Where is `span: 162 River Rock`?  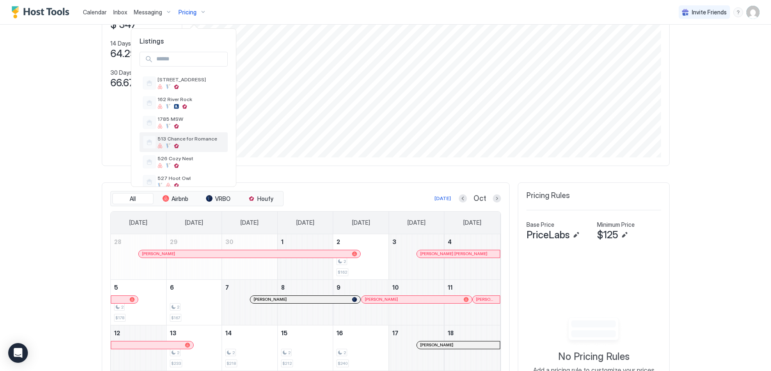 span: 162 River Rock is located at coordinates (191, 99).